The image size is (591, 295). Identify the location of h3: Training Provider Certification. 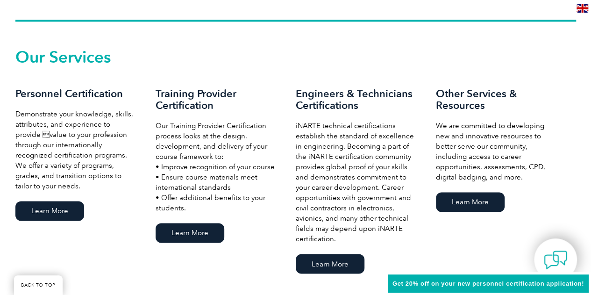
(216, 100).